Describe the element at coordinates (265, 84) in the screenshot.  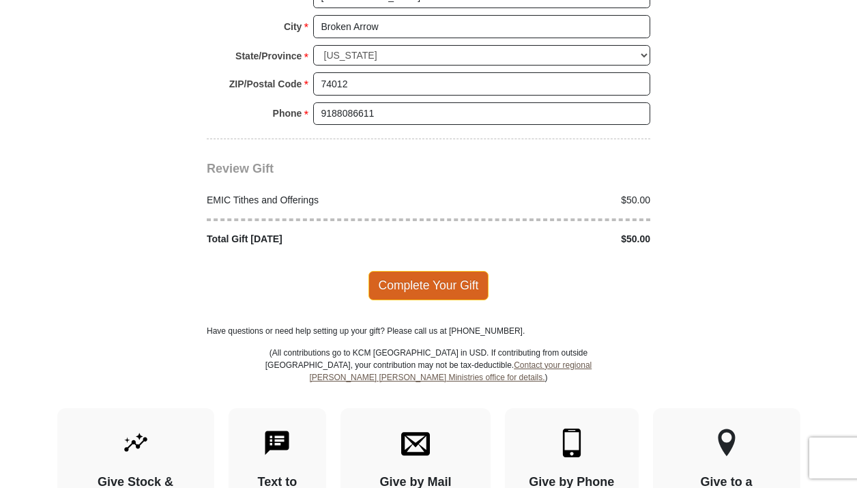
I see `strong: ZIP/Postal Code` at that location.